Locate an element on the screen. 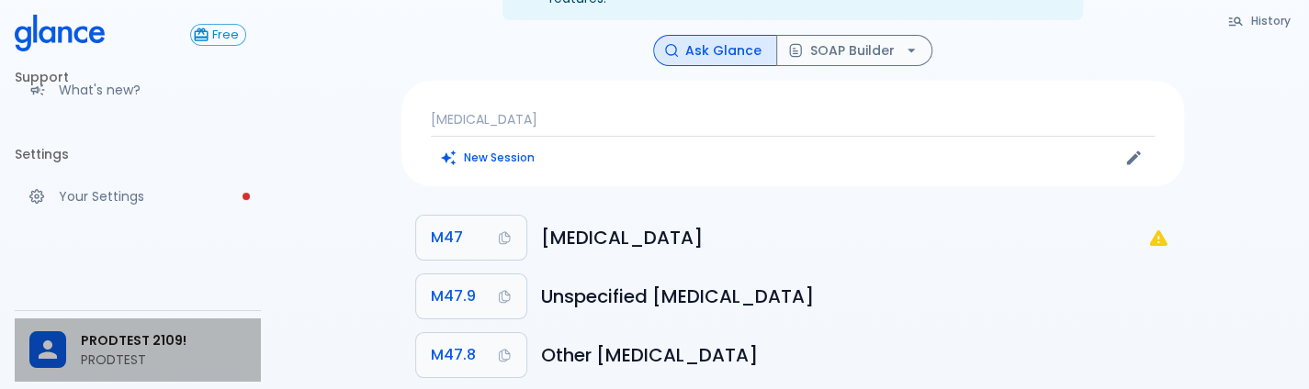 The width and height of the screenshot is (1309, 389). h6: Unspecified spondylosis is located at coordinates (855, 297).